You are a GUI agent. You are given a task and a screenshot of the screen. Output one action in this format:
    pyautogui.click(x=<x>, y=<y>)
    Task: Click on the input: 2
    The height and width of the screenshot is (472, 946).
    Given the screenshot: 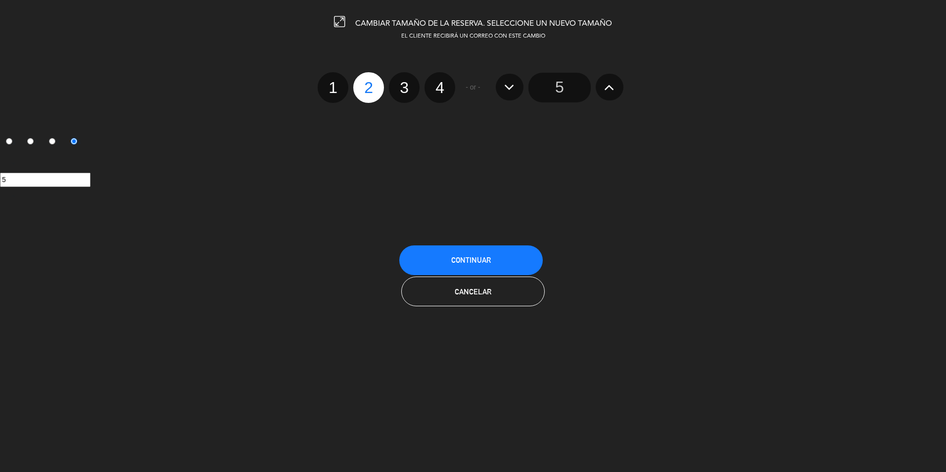 What is the action you would take?
    pyautogui.click(x=30, y=141)
    